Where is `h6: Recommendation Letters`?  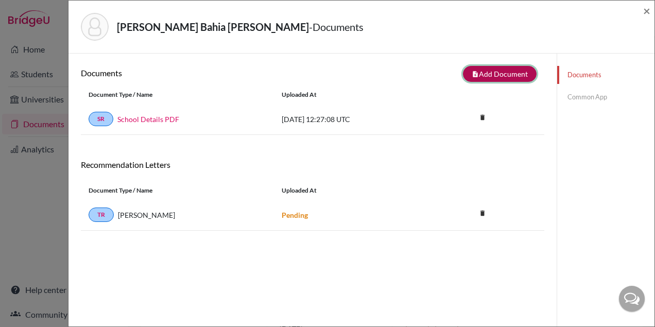 h6: Recommendation Letters is located at coordinates (313, 164).